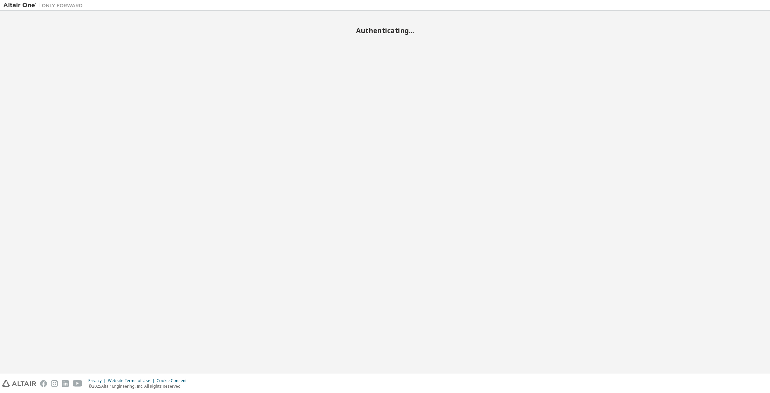  What do you see at coordinates (132, 380) in the screenshot?
I see `div: Website Terms of Use` at bounding box center [132, 380].